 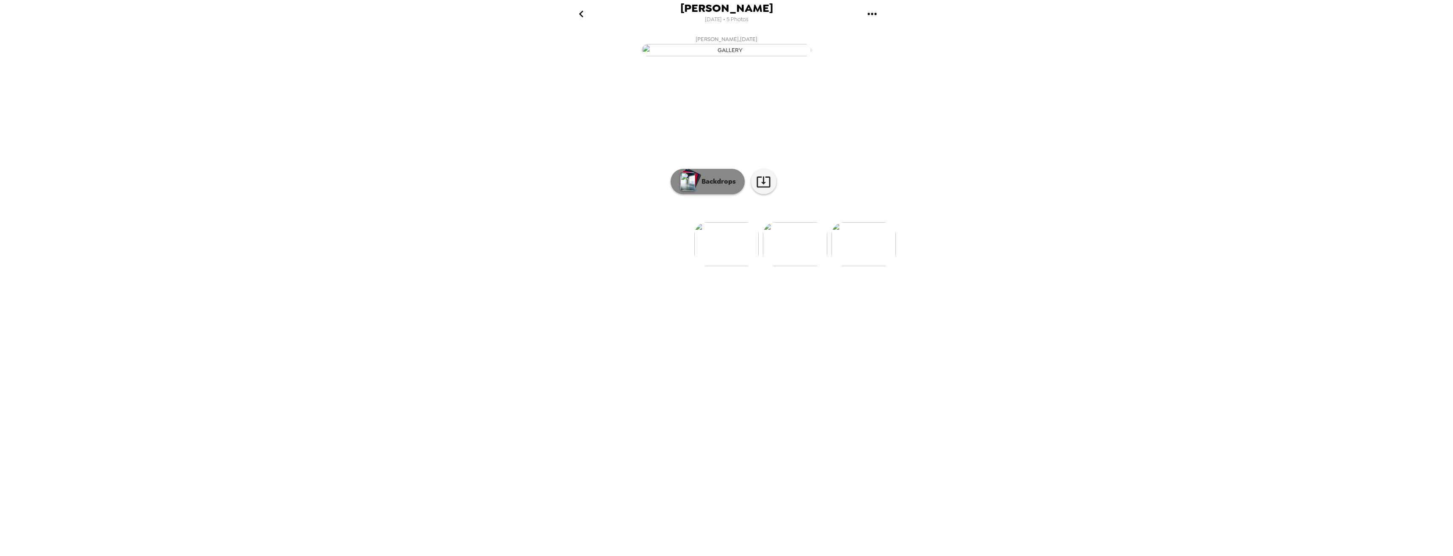 I want to click on p: Backdrops, so click(x=717, y=182).